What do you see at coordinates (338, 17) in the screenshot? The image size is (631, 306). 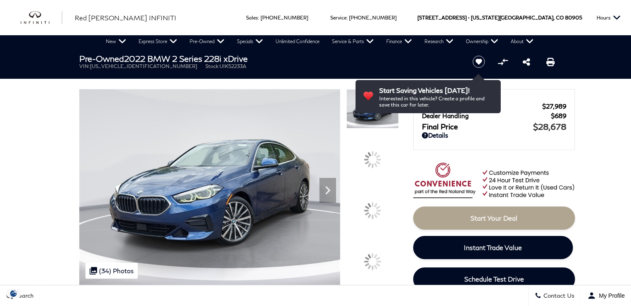 I see `span: Service` at bounding box center [338, 17].